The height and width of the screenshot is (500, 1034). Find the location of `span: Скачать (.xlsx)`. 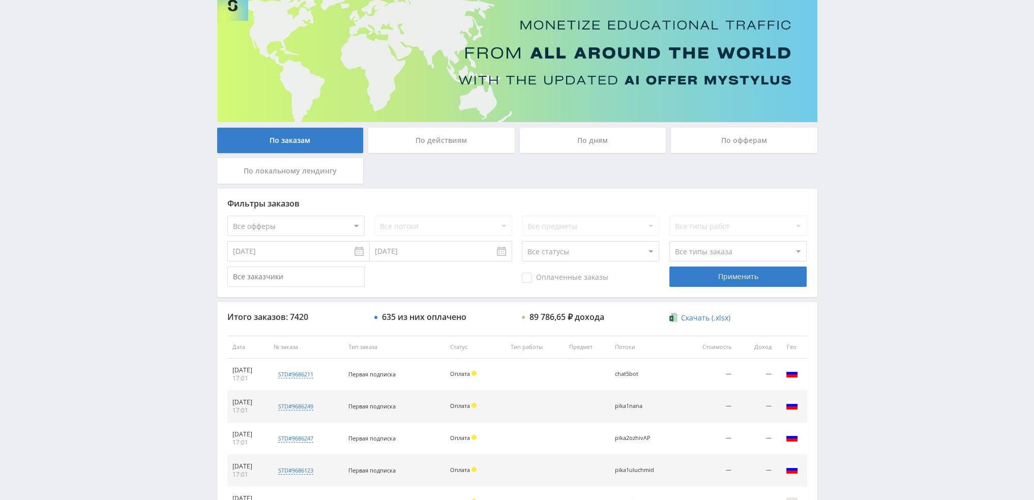

span: Скачать (.xlsx) is located at coordinates (705, 318).